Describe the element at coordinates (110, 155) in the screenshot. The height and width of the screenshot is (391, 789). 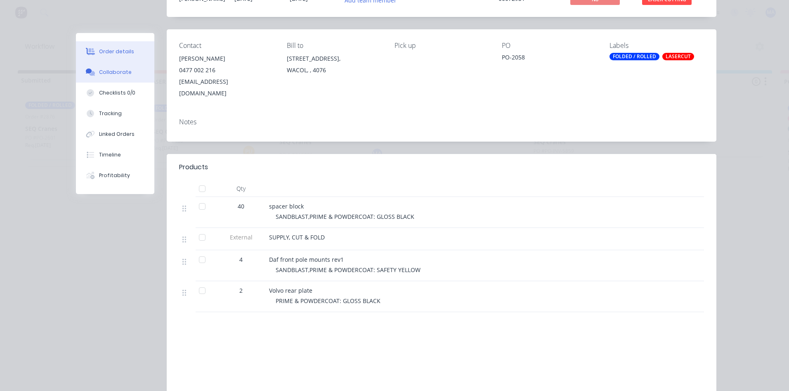
I see `div: Timeline` at that location.